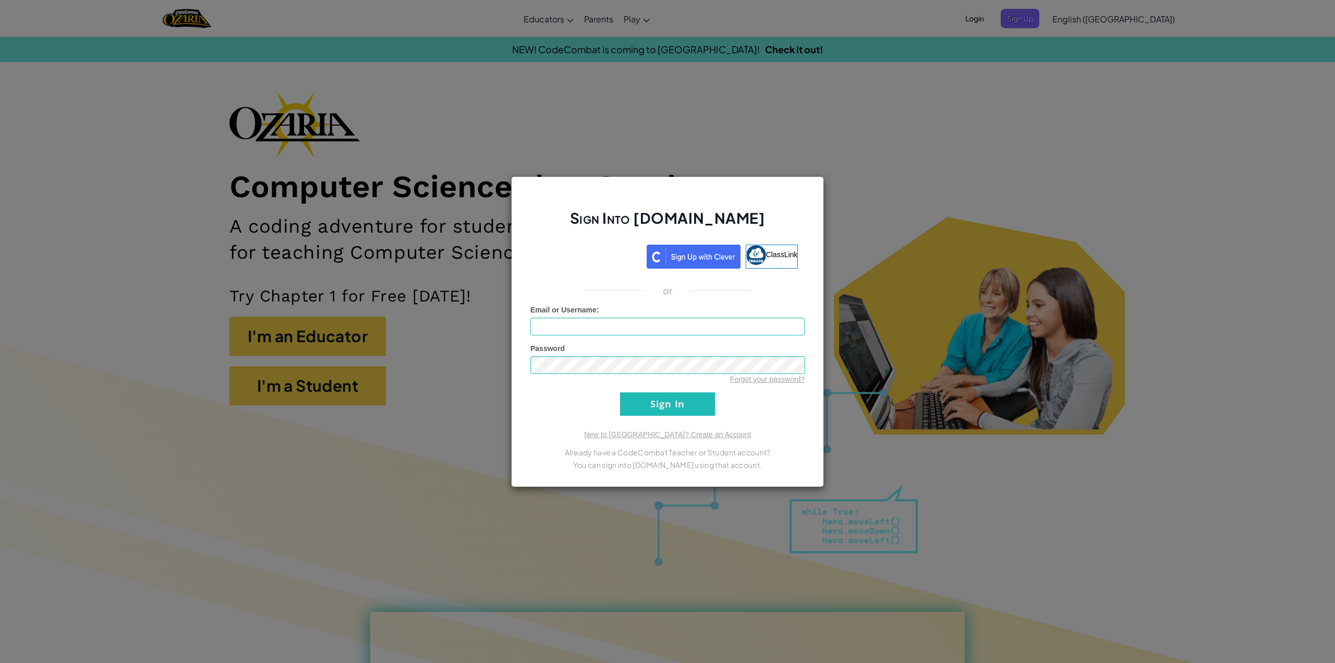 This screenshot has width=1335, height=663. I want to click on img: clever_sso_button@2x.png, so click(693, 257).